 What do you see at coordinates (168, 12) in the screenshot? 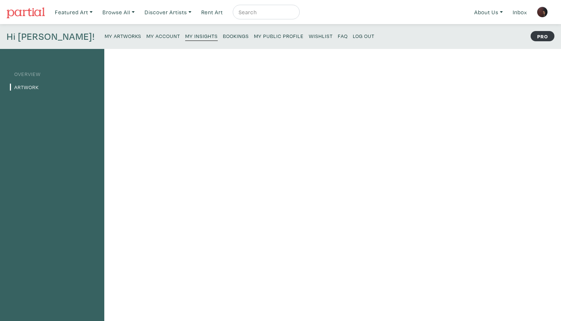
I see `a: Discover Artists` at bounding box center [168, 12].